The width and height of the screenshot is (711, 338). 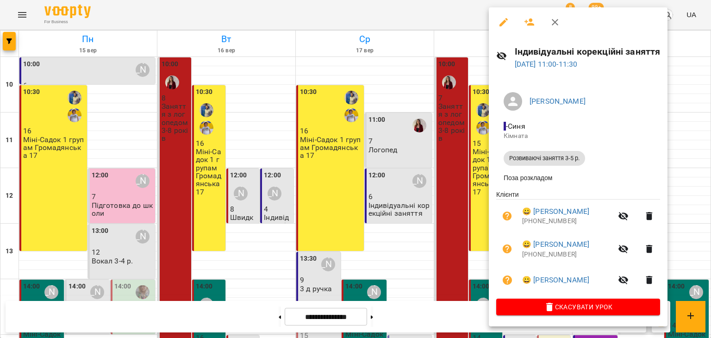 What do you see at coordinates (578, 244) in the screenshot?
I see `ul: Клієнти` at bounding box center [578, 244].